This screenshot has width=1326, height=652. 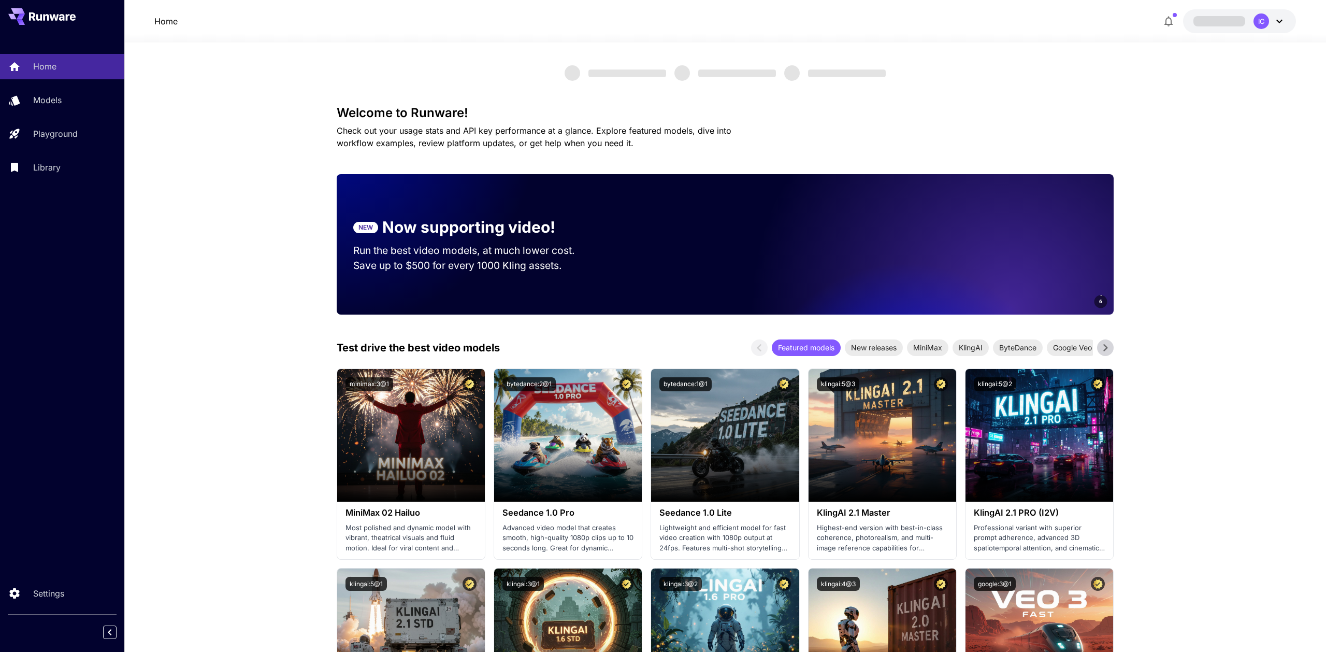 I want to click on button: Collapse sidebar, so click(x=110, y=632).